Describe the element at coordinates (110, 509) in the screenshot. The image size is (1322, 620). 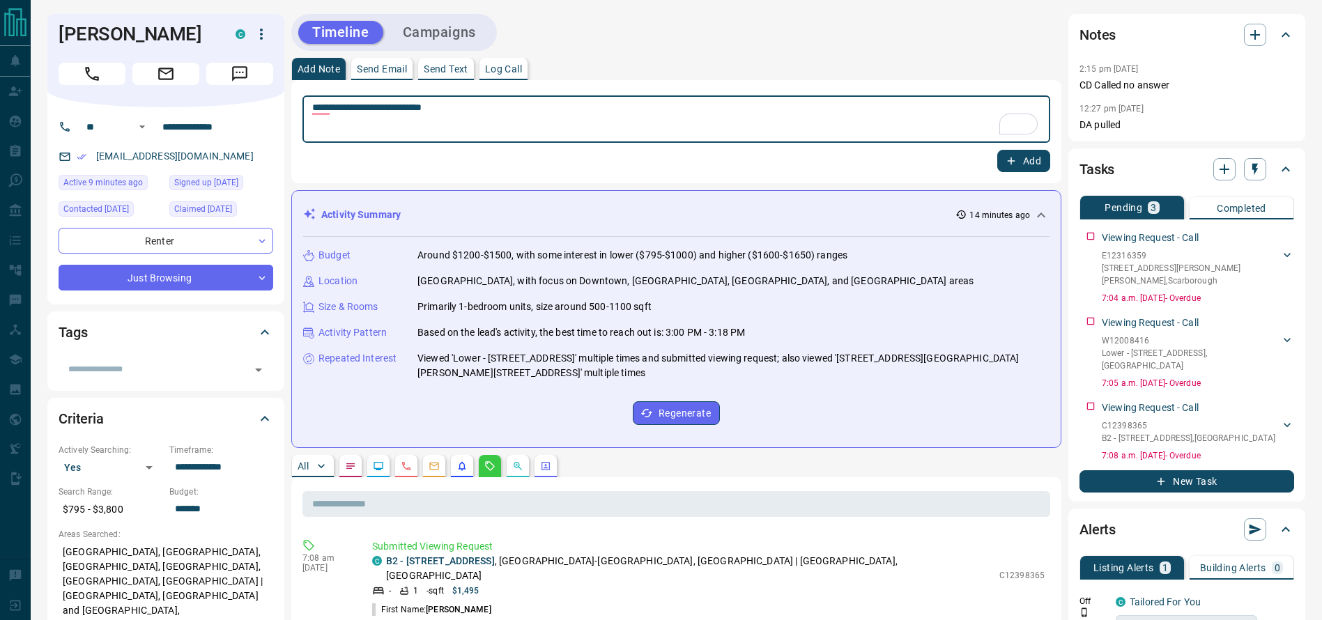
I see `p: $795 - $3,800` at that location.